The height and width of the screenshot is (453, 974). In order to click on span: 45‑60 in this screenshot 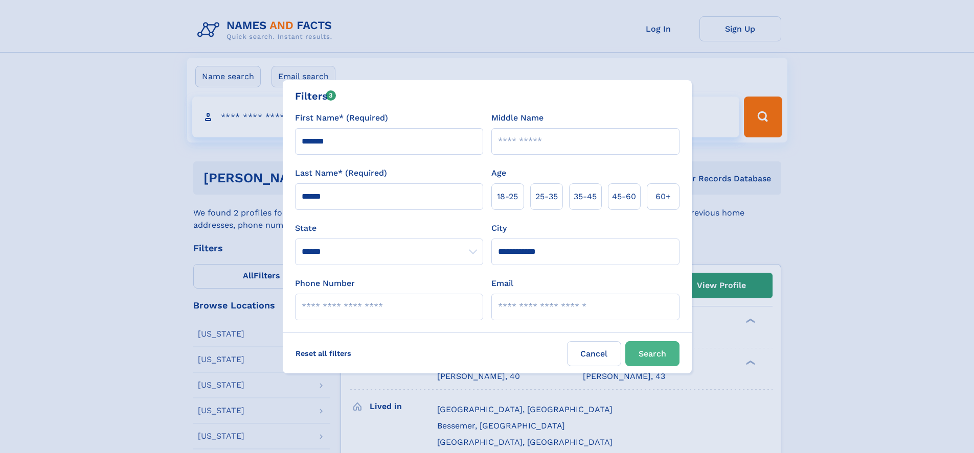, I will do `click(624, 197)`.